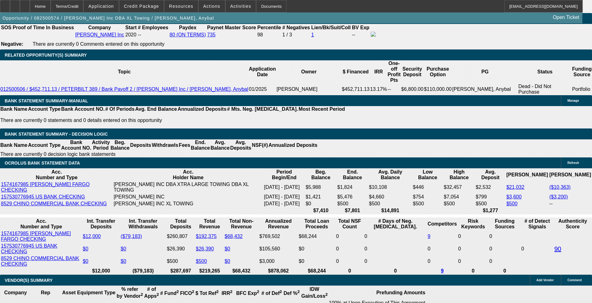  Describe the element at coordinates (181, 271) in the screenshot. I see `th: $287,697` at that location.